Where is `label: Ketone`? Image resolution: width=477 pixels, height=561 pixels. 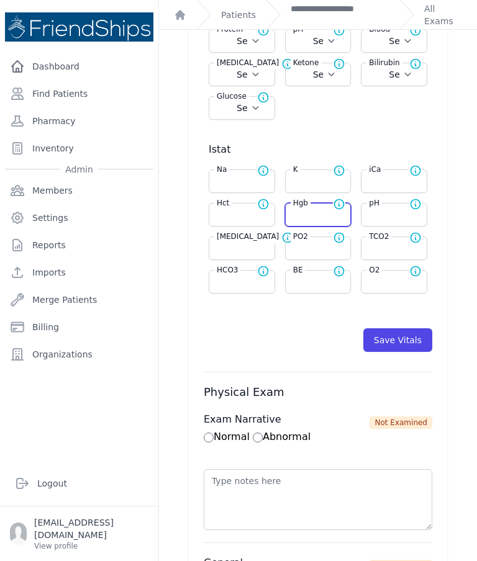 label: Ketone is located at coordinates (306, 64).